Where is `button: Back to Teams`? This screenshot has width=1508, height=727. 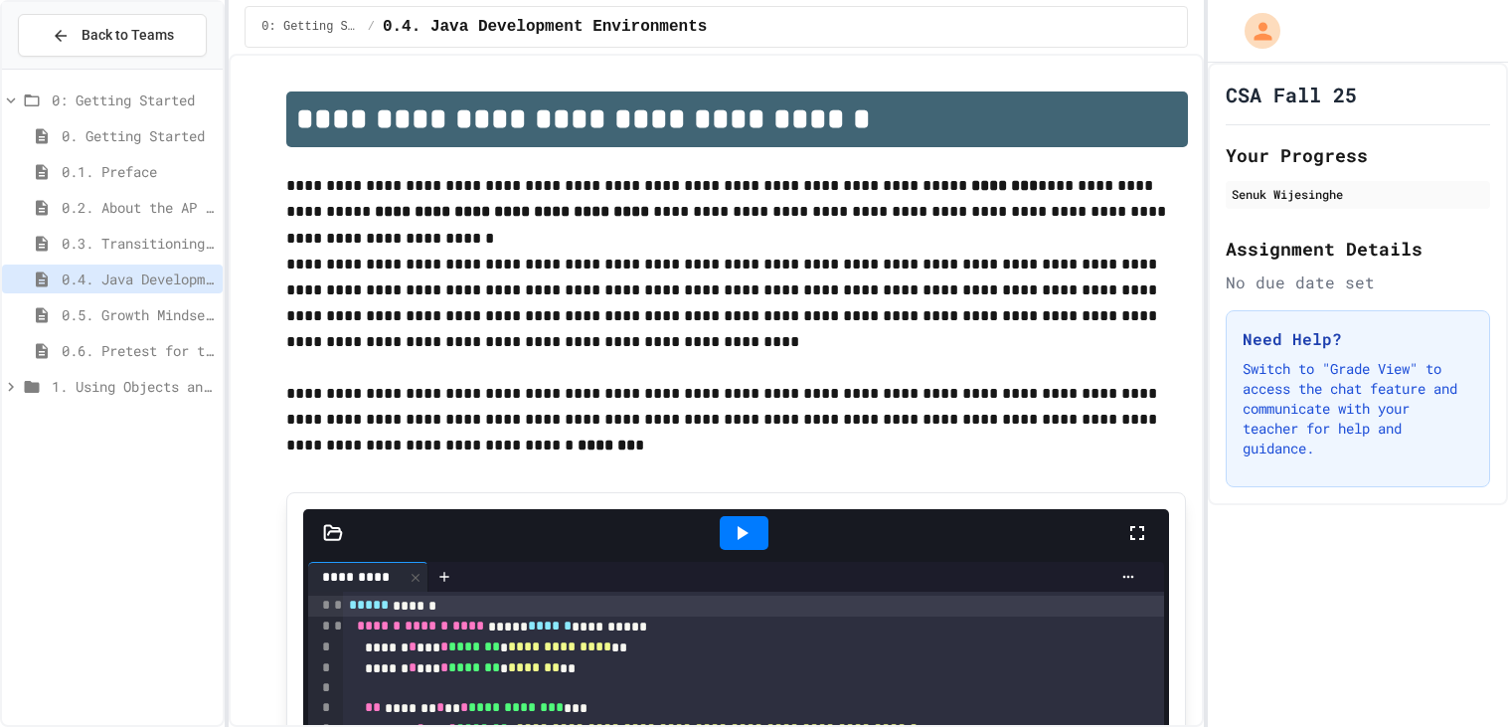
button: Back to Teams is located at coordinates (112, 35).